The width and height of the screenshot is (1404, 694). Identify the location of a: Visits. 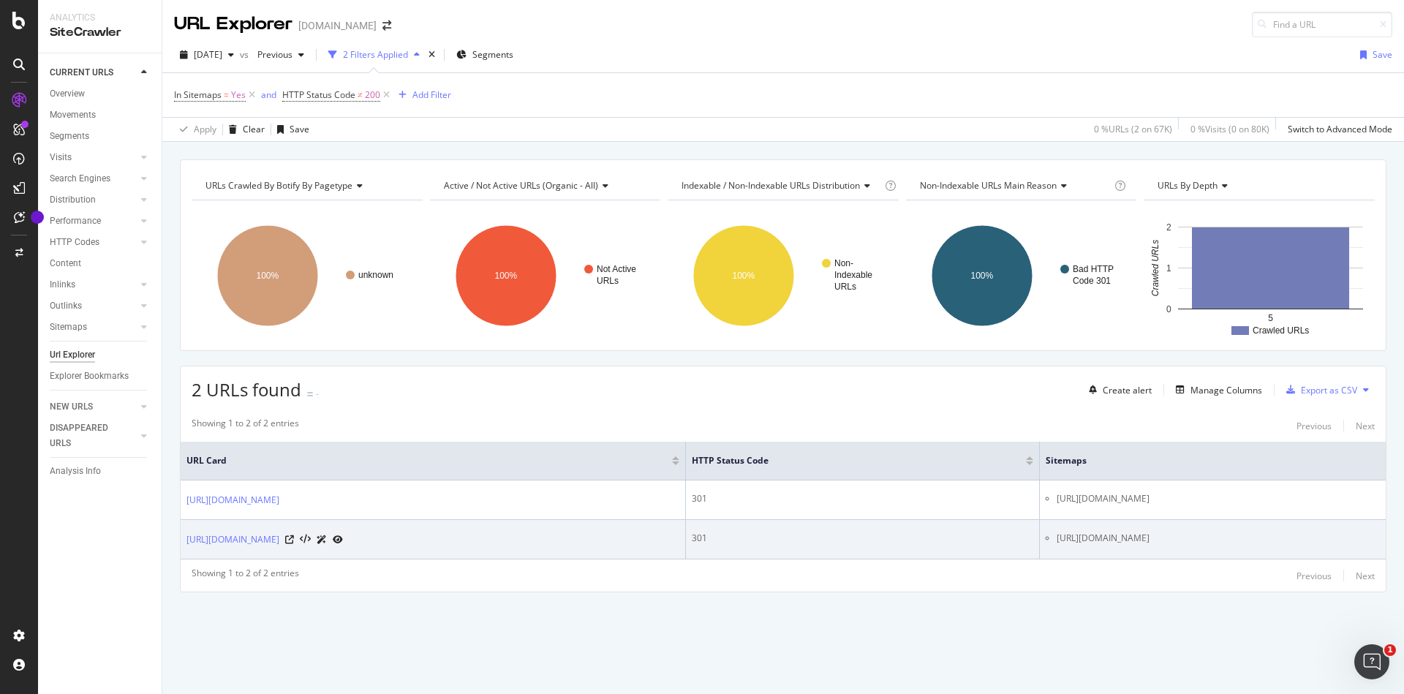
(93, 157).